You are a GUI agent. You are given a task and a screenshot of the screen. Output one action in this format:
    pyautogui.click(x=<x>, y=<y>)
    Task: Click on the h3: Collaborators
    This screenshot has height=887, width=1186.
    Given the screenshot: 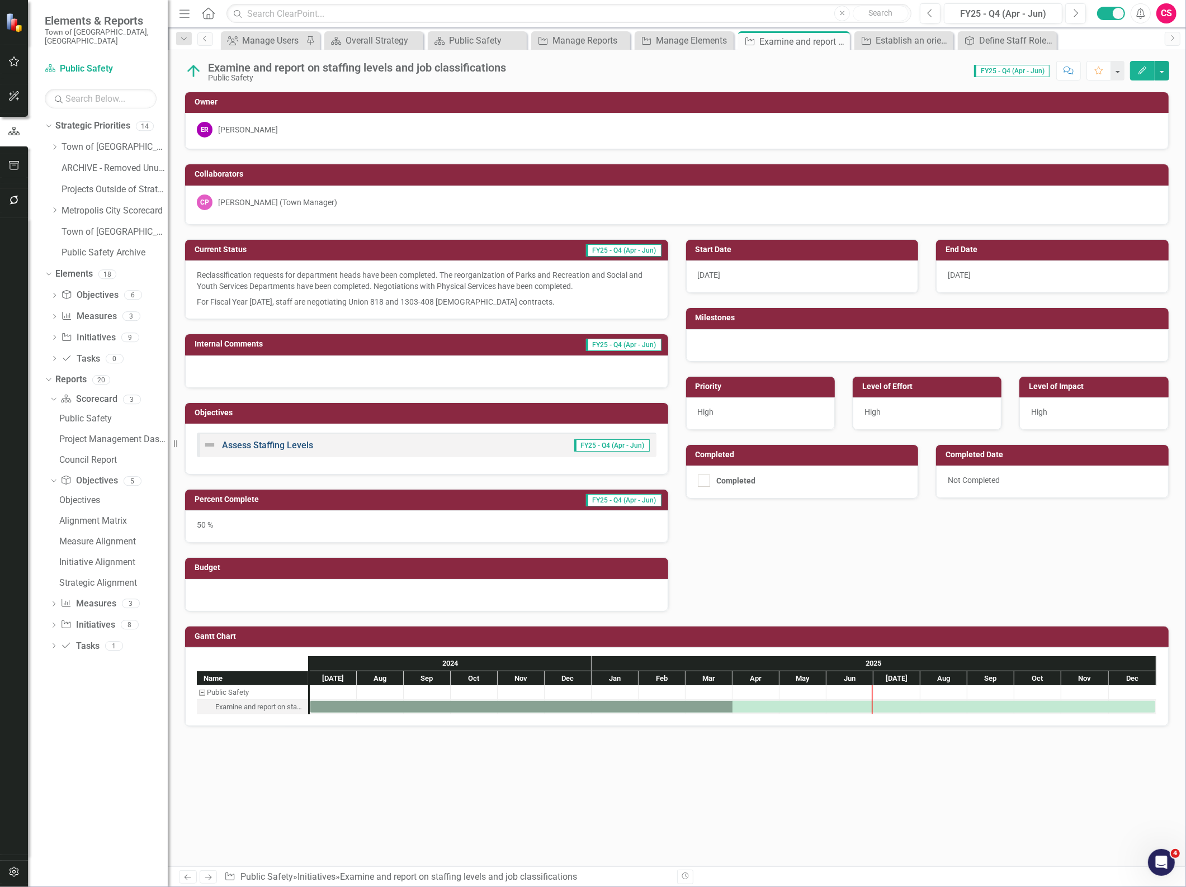 What is the action you would take?
    pyautogui.click(x=679, y=174)
    